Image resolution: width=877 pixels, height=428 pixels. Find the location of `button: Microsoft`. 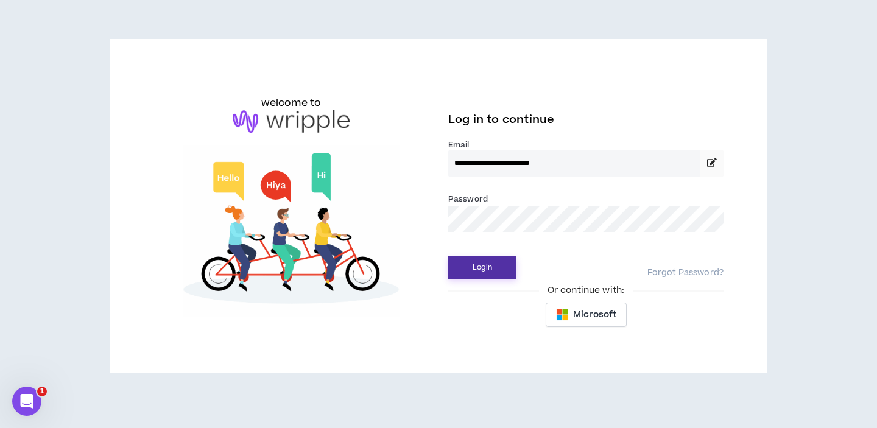

button: Microsoft is located at coordinates (586, 315).